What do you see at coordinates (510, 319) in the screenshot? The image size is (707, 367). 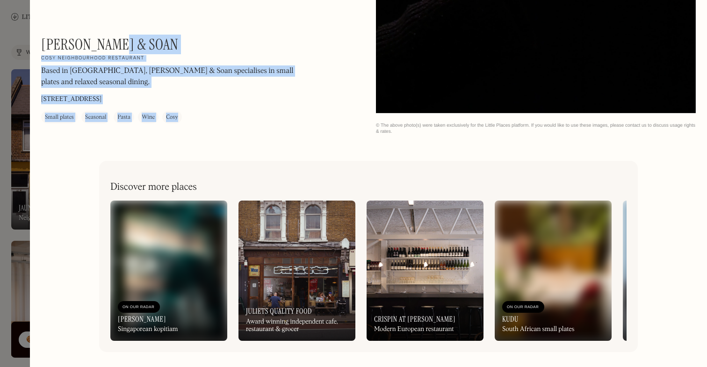 I see `h3: Kudu` at bounding box center [510, 319].